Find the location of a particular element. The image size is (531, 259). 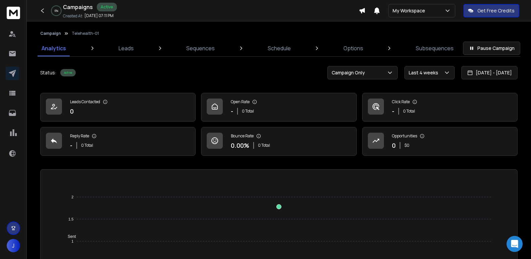

span: Sent is located at coordinates (69, 237).